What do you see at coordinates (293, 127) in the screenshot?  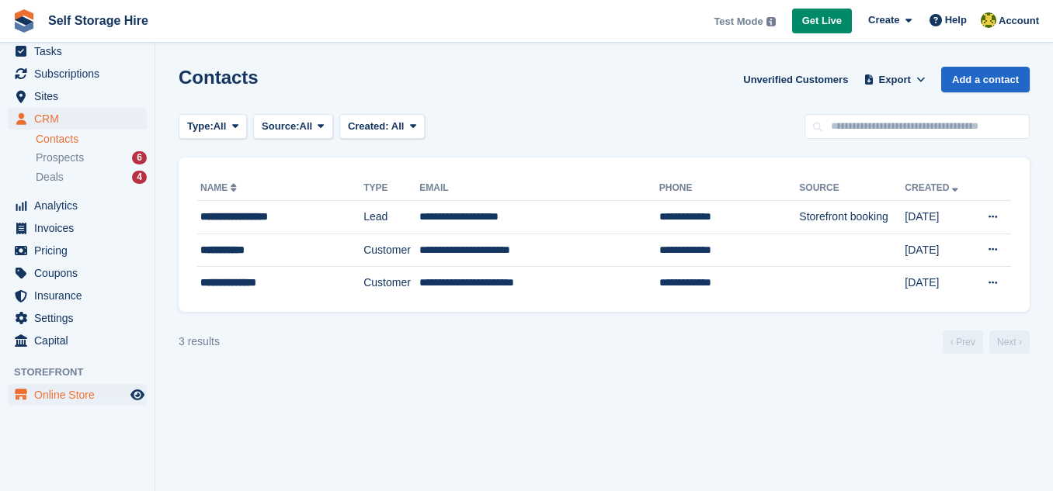 I see `button: Source: All` at bounding box center [293, 127].